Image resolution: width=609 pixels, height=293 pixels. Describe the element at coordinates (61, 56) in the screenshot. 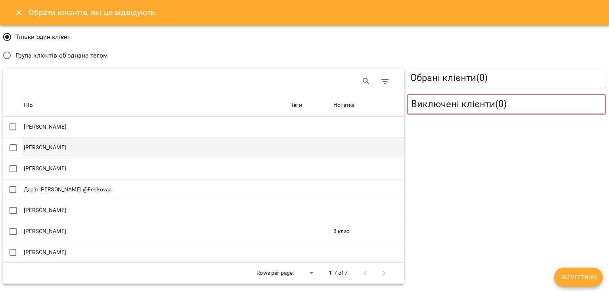

I see `span: Група клієнтів об'єднана тегом` at that location.